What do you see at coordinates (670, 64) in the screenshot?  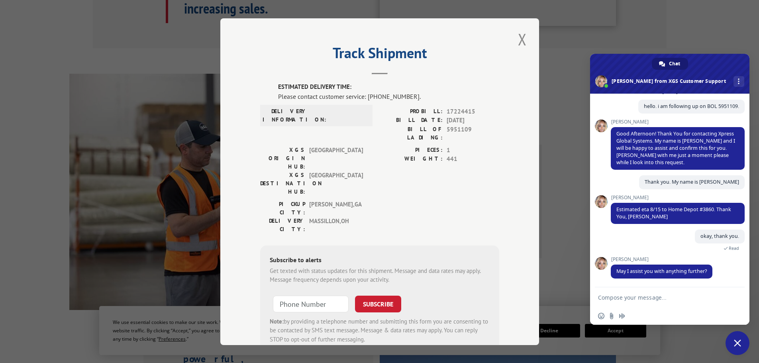 I see `a: Chat` at bounding box center [670, 64].